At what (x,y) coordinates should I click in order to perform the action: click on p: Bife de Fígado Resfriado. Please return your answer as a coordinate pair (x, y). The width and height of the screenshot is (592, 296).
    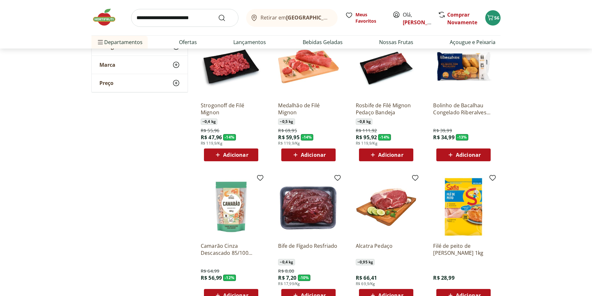
    Looking at the image, I should click on (309, 250).